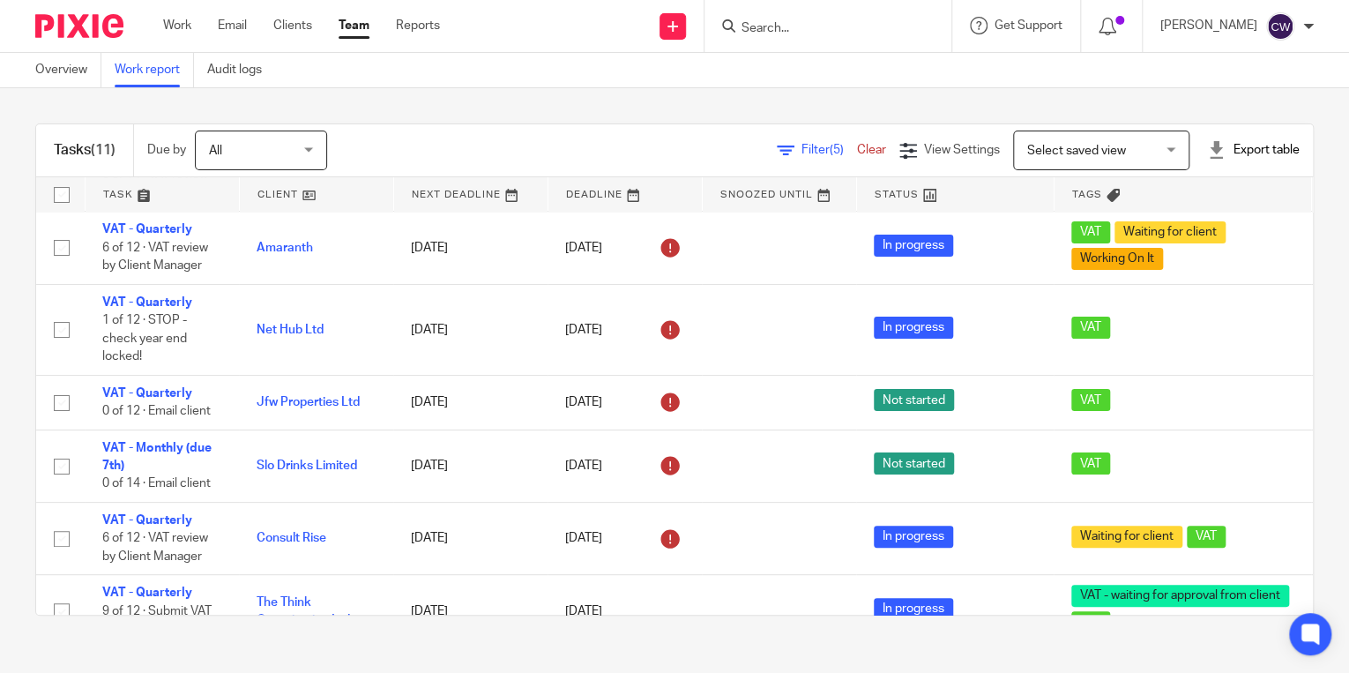 This screenshot has width=1349, height=673. I want to click on input: Search, so click(819, 29).